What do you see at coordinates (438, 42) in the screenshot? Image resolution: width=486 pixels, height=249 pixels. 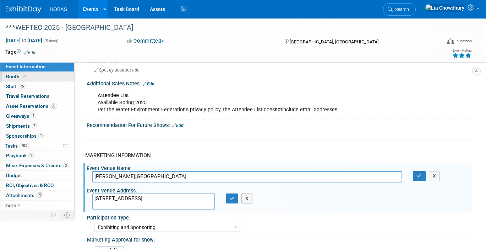 I see `div: Event Format` at bounding box center [438, 42].